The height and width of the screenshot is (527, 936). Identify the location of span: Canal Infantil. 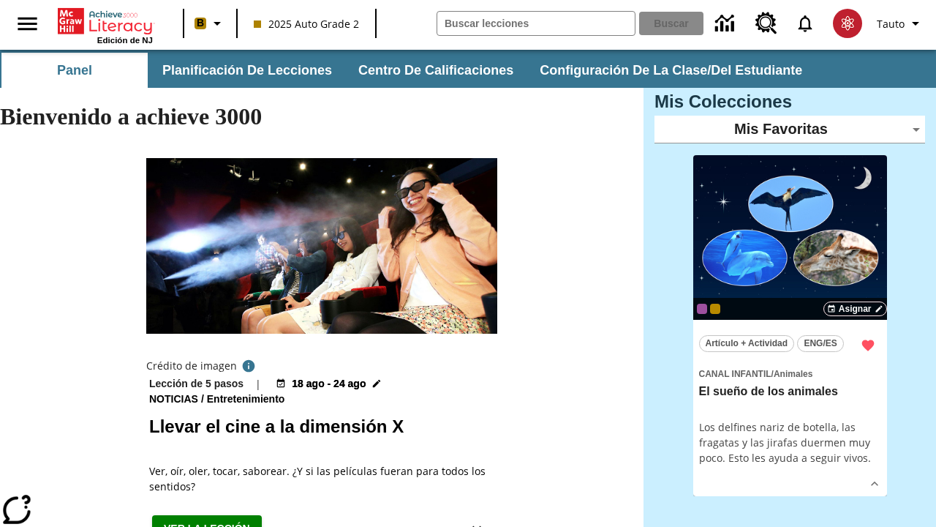
(735, 374).